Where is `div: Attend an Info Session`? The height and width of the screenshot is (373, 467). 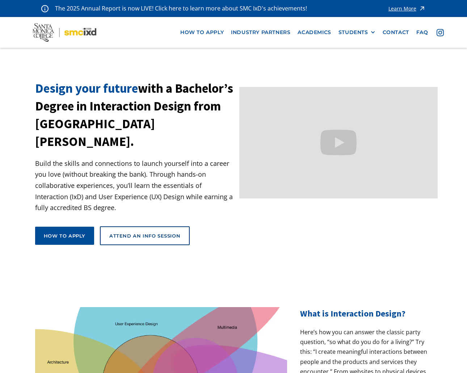 div: Attend an Info Session is located at coordinates (145, 236).